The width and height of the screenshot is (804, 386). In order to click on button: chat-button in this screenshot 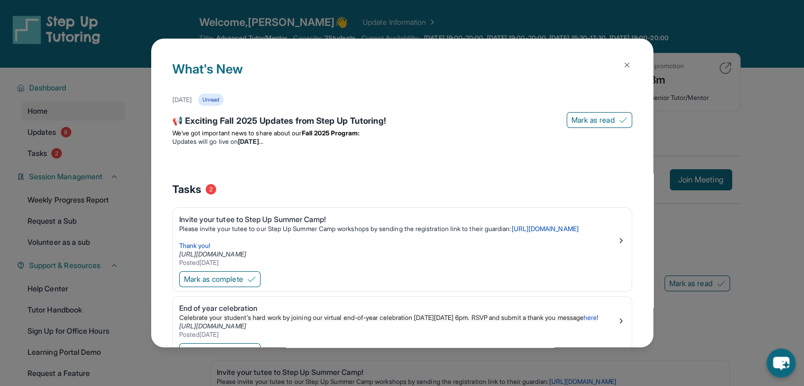, I will do `click(781, 363)`.